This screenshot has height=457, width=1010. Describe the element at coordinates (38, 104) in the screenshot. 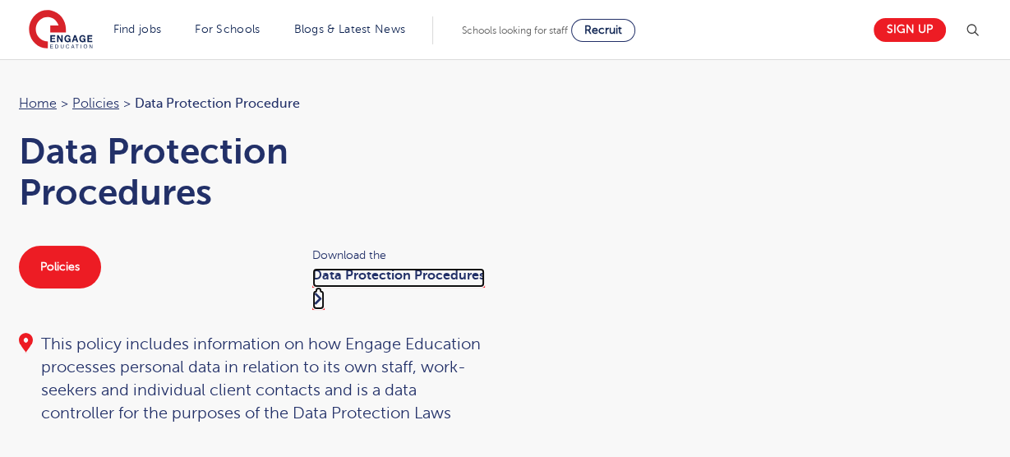

I see `a: Home` at that location.